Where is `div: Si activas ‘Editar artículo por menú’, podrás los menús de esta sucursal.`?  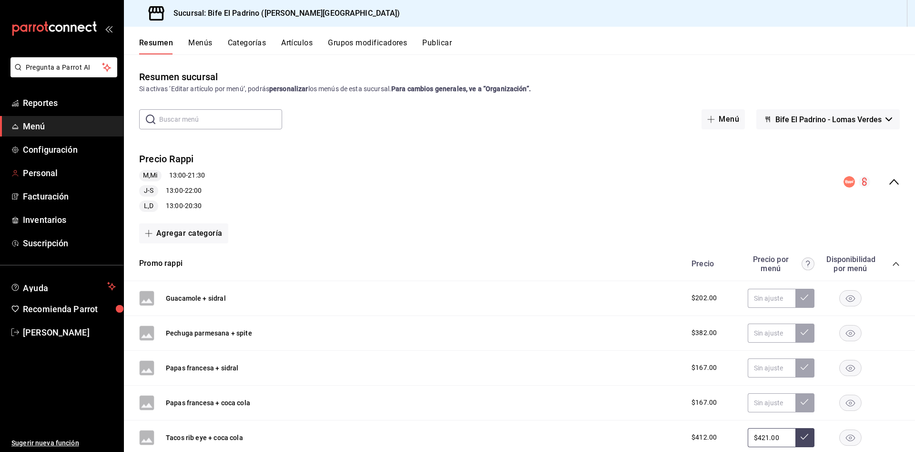 div: Si activas ‘Editar artículo por menú’, podrás los menús de esta sucursal. is located at coordinates (520, 89).